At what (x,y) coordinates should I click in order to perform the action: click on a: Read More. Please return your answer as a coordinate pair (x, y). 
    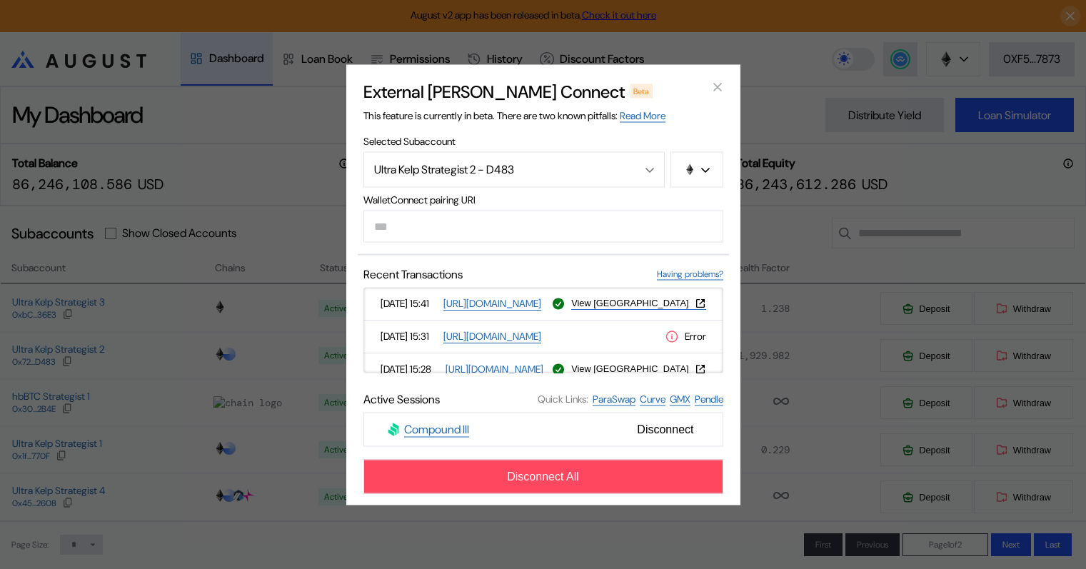
    Looking at the image, I should click on (643, 115).